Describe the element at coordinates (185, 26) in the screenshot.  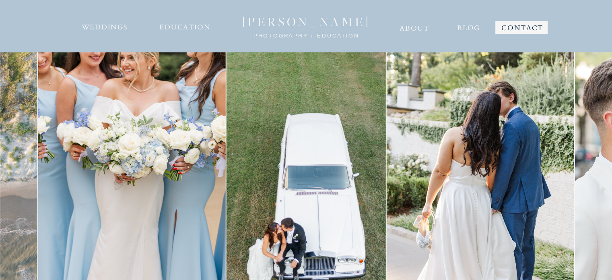
I see `nav: EDUCATION` at that location.